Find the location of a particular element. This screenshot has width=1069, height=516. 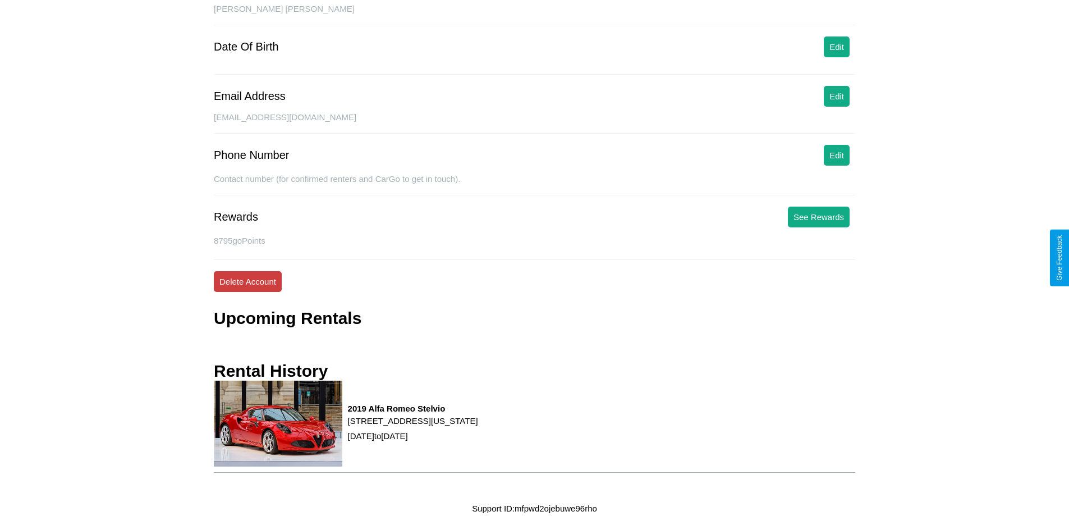

div: Rewards is located at coordinates (236, 217).